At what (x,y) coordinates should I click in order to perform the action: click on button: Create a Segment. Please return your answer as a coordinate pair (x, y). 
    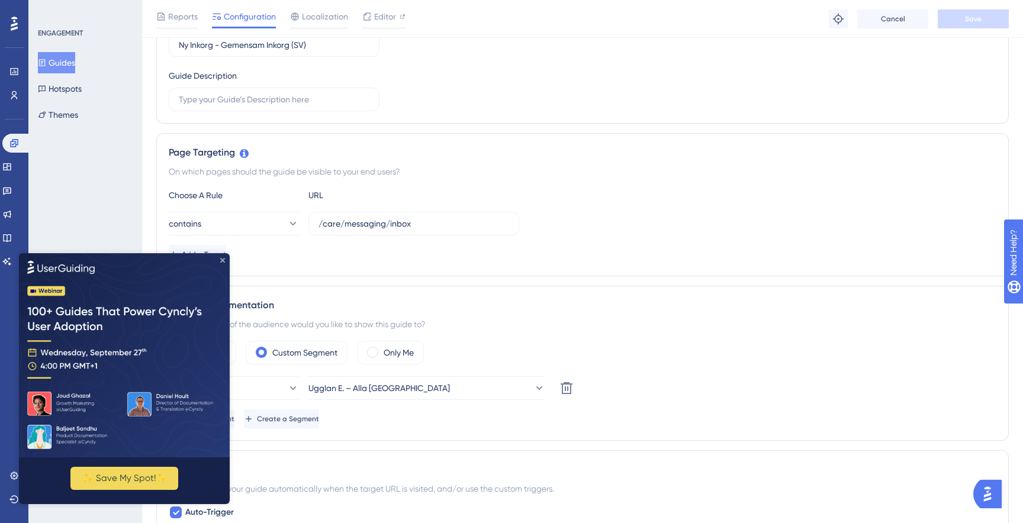
    Looking at the image, I should click on (281, 419).